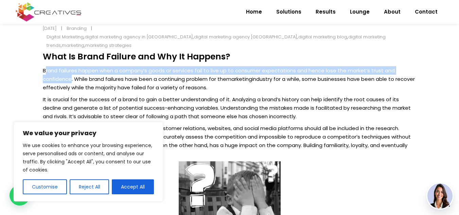 This screenshot has height=215, width=459. Describe the element at coordinates (289, 12) in the screenshot. I see `span: Solutions` at that location.